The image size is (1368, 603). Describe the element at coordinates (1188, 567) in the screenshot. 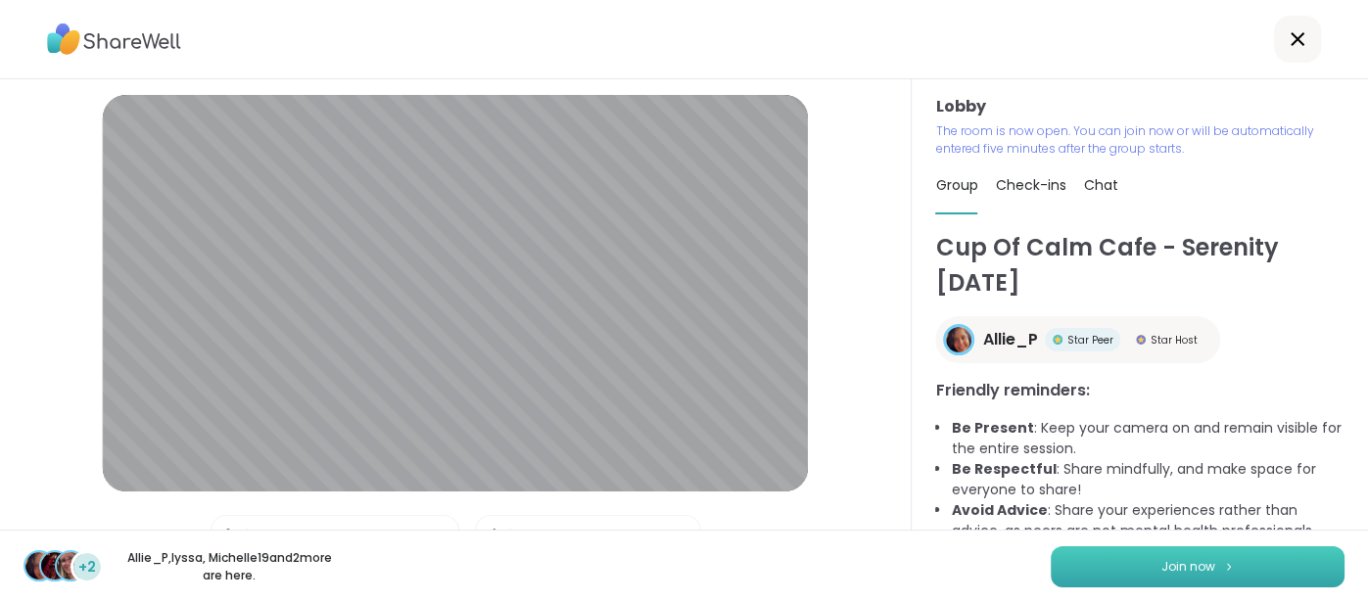

I see `span: Join now` at that location.